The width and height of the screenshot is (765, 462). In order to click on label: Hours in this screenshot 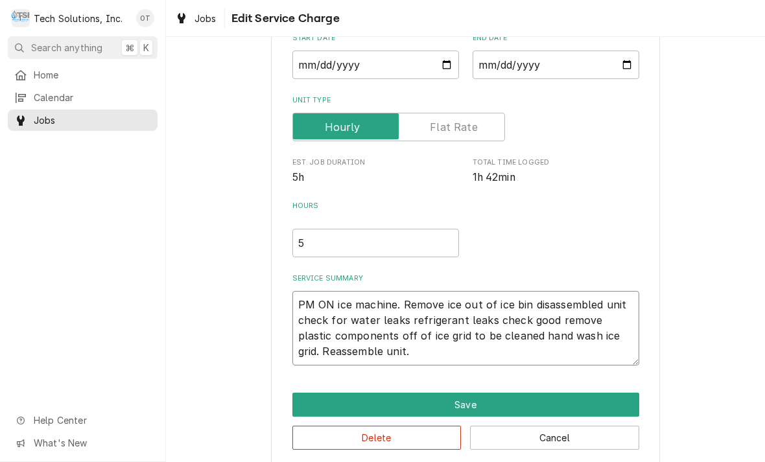, I will do `click(375, 211)`.